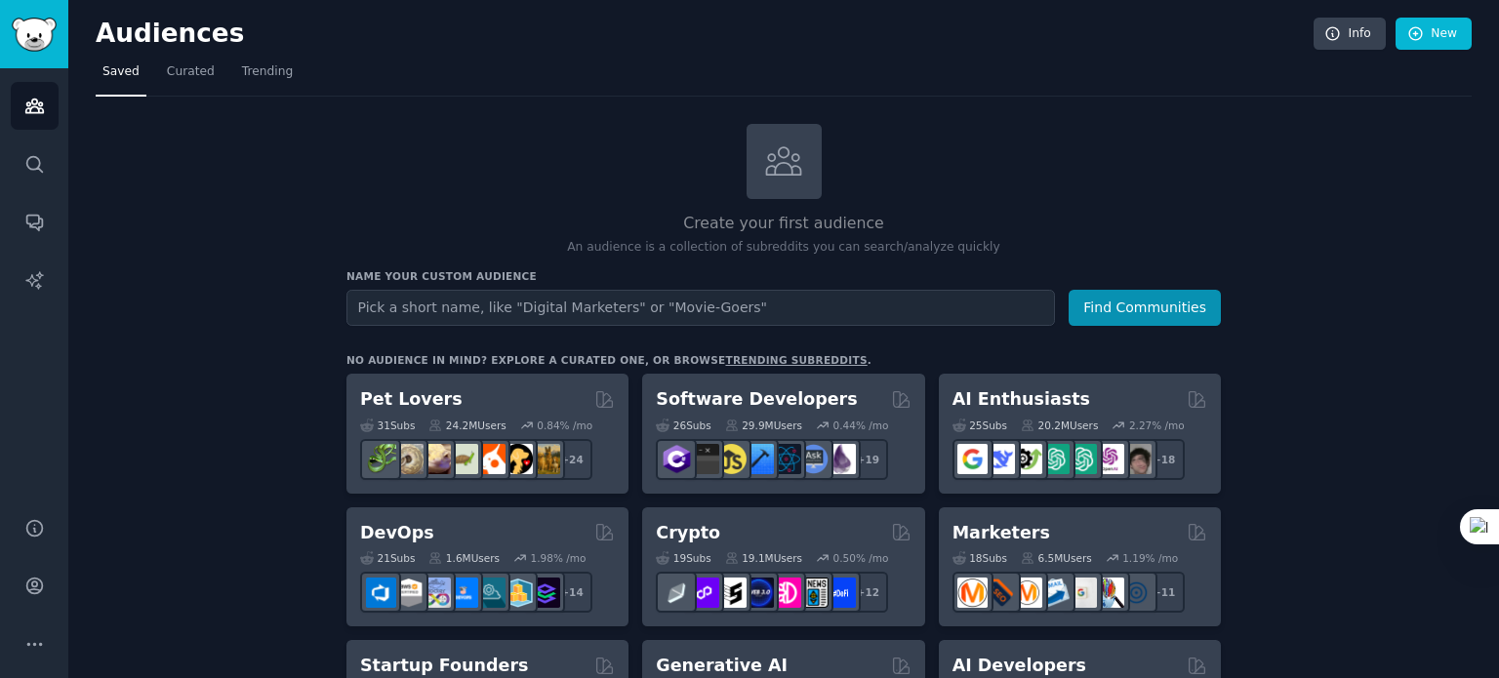  Describe the element at coordinates (564, 426) in the screenshot. I see `div: 0.84 % /mo` at that location.